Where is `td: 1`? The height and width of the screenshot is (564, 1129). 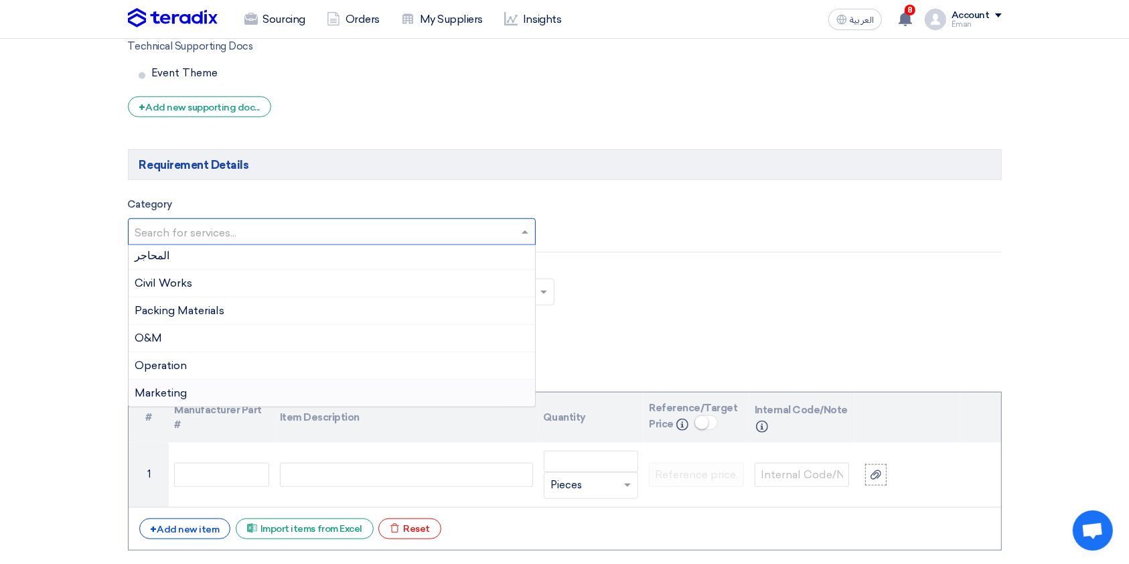
td: 1 is located at coordinates (149, 475).